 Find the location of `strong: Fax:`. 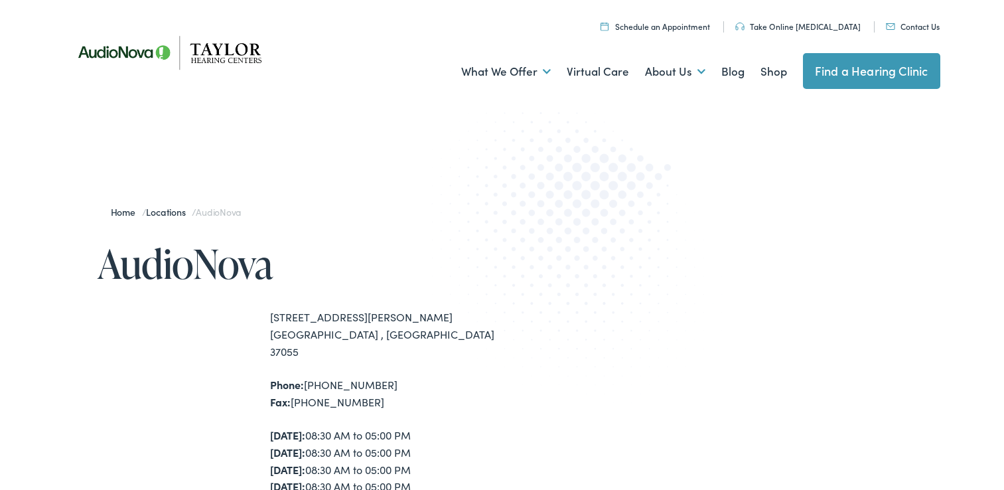

strong: Fax: is located at coordinates (280, 401).